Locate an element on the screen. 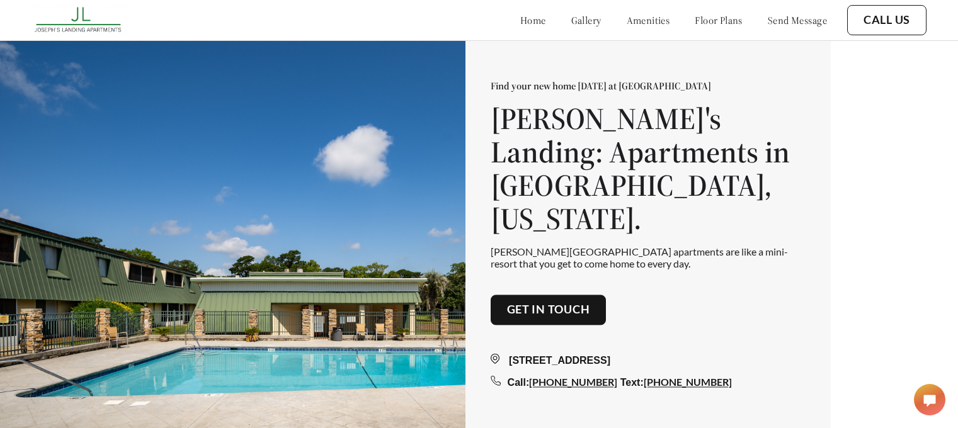 The image size is (958, 428). span: Call: is located at coordinates (518, 382).